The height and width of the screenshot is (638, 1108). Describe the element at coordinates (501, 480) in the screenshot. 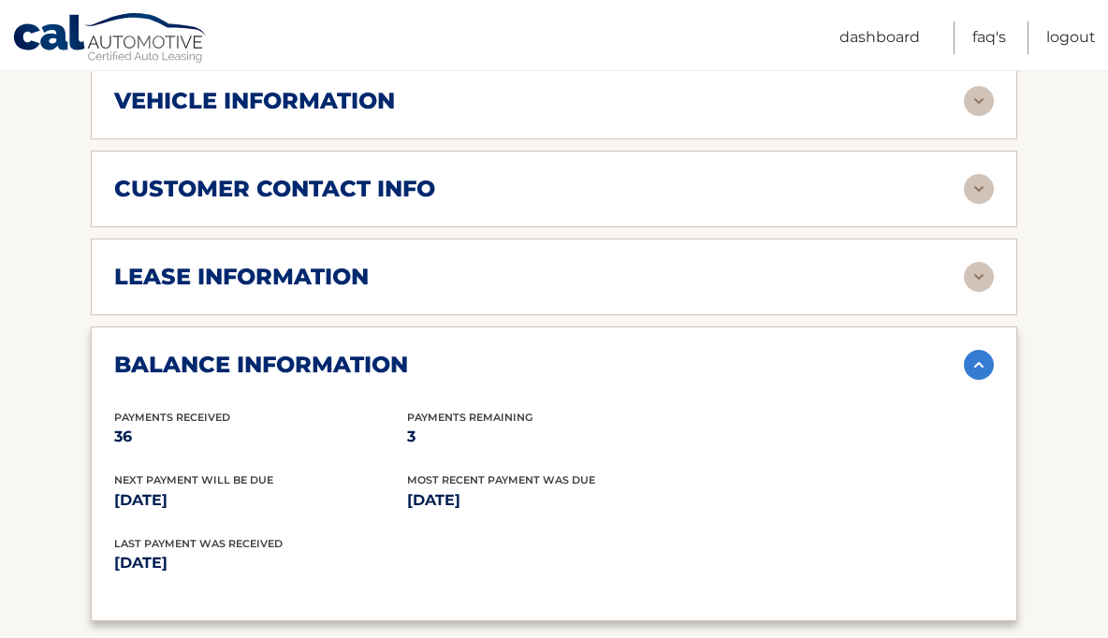

I see `span: Most Recent Payment Was Due` at that location.